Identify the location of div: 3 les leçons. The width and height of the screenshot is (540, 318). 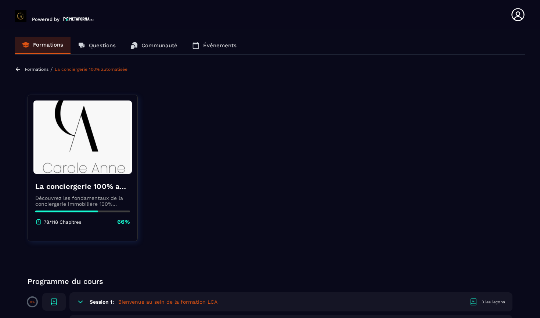
(493, 302).